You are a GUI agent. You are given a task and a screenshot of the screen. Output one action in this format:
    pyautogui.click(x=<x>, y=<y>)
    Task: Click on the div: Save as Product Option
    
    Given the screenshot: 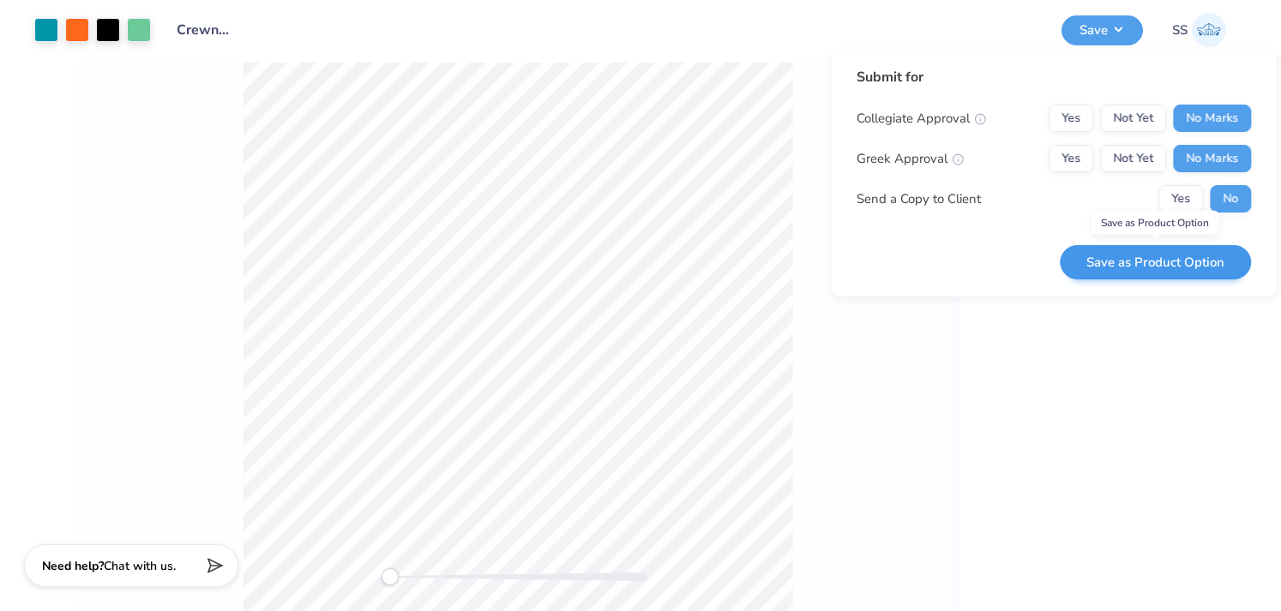 What is the action you would take?
    pyautogui.click(x=1155, y=223)
    